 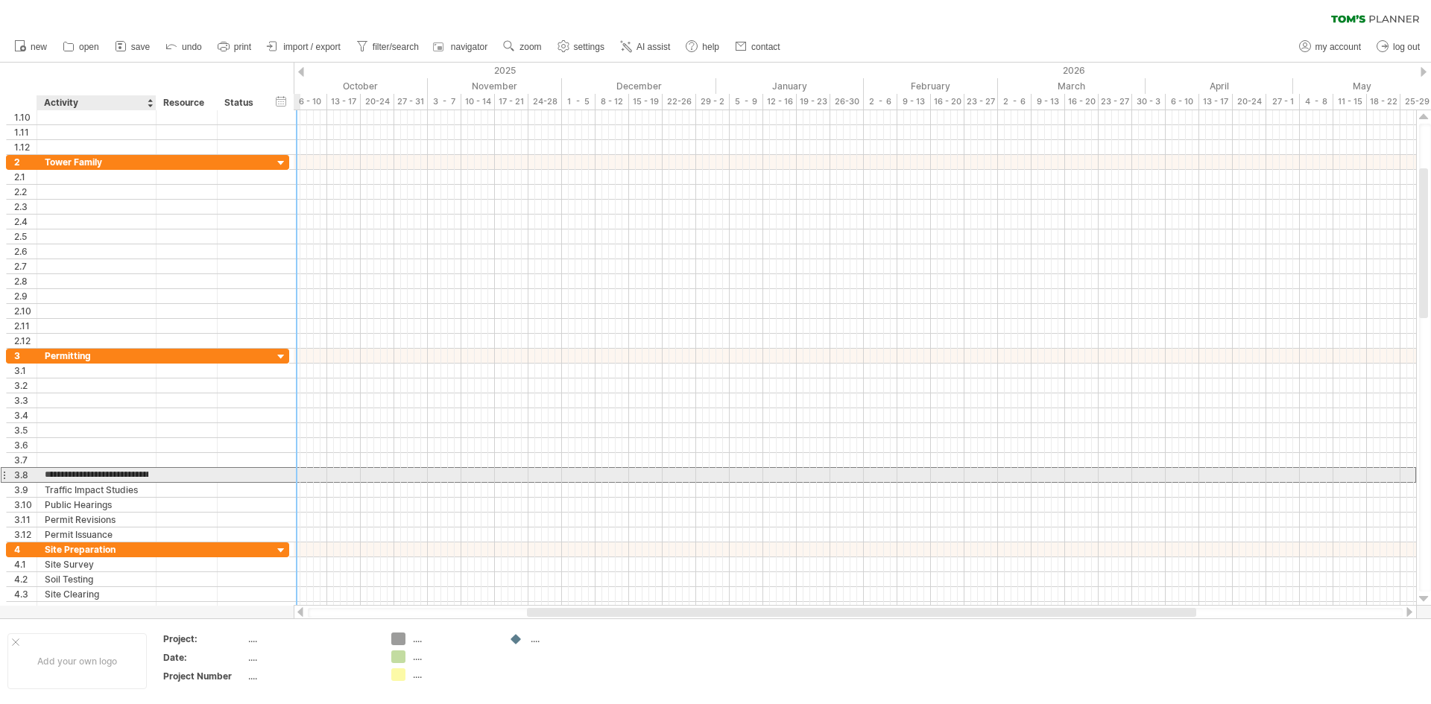 I want to click on span: help, so click(x=710, y=47).